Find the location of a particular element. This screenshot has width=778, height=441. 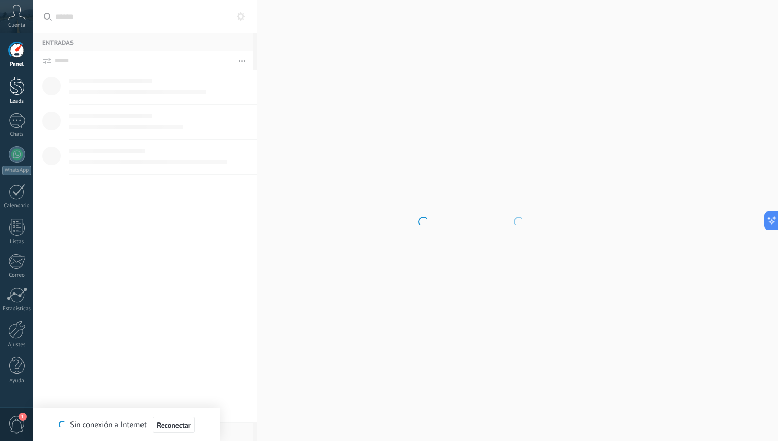

div: Panel is located at coordinates (17, 64).